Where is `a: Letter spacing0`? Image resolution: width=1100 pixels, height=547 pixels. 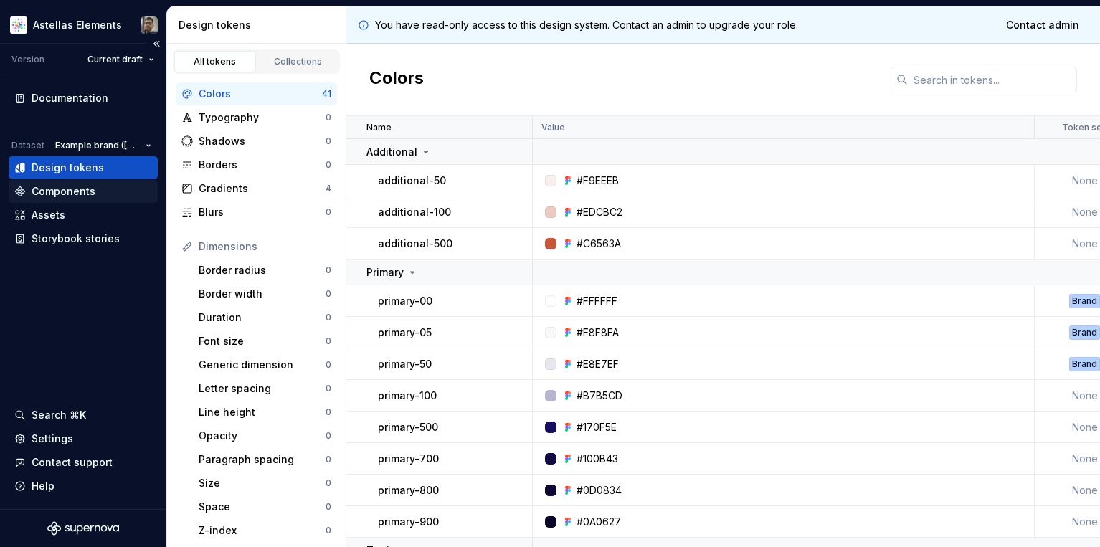 a: Letter spacing0 is located at coordinates (265, 389).